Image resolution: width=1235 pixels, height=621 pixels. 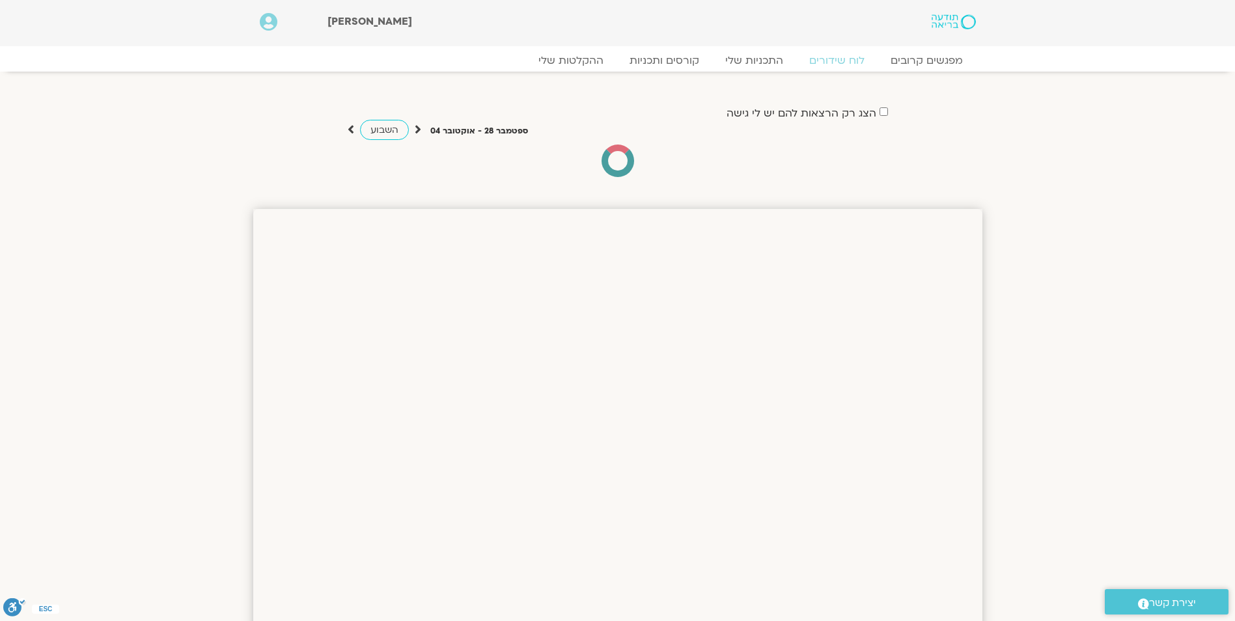 I want to click on a: השבוע, so click(x=384, y=130).